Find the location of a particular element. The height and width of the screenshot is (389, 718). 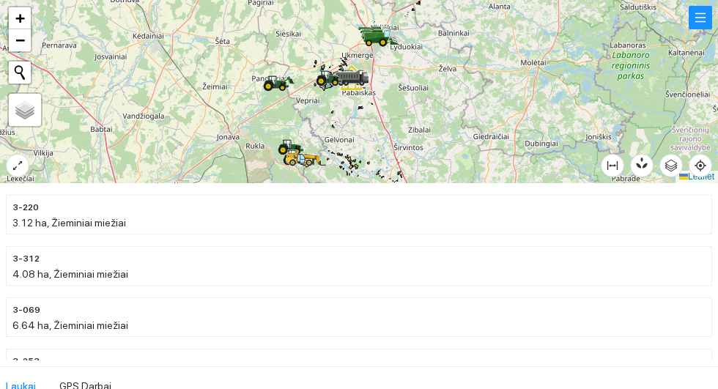

span: 3-220 is located at coordinates (26, 207).